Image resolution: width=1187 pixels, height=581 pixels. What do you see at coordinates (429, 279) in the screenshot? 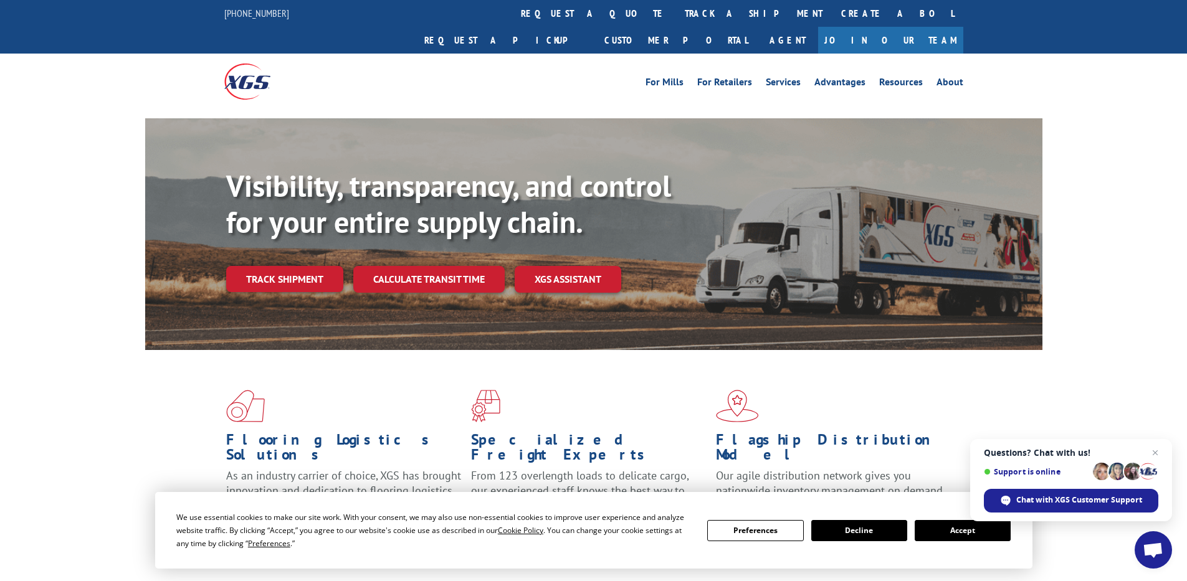
I see `a: Calculate transit time` at bounding box center [429, 279].